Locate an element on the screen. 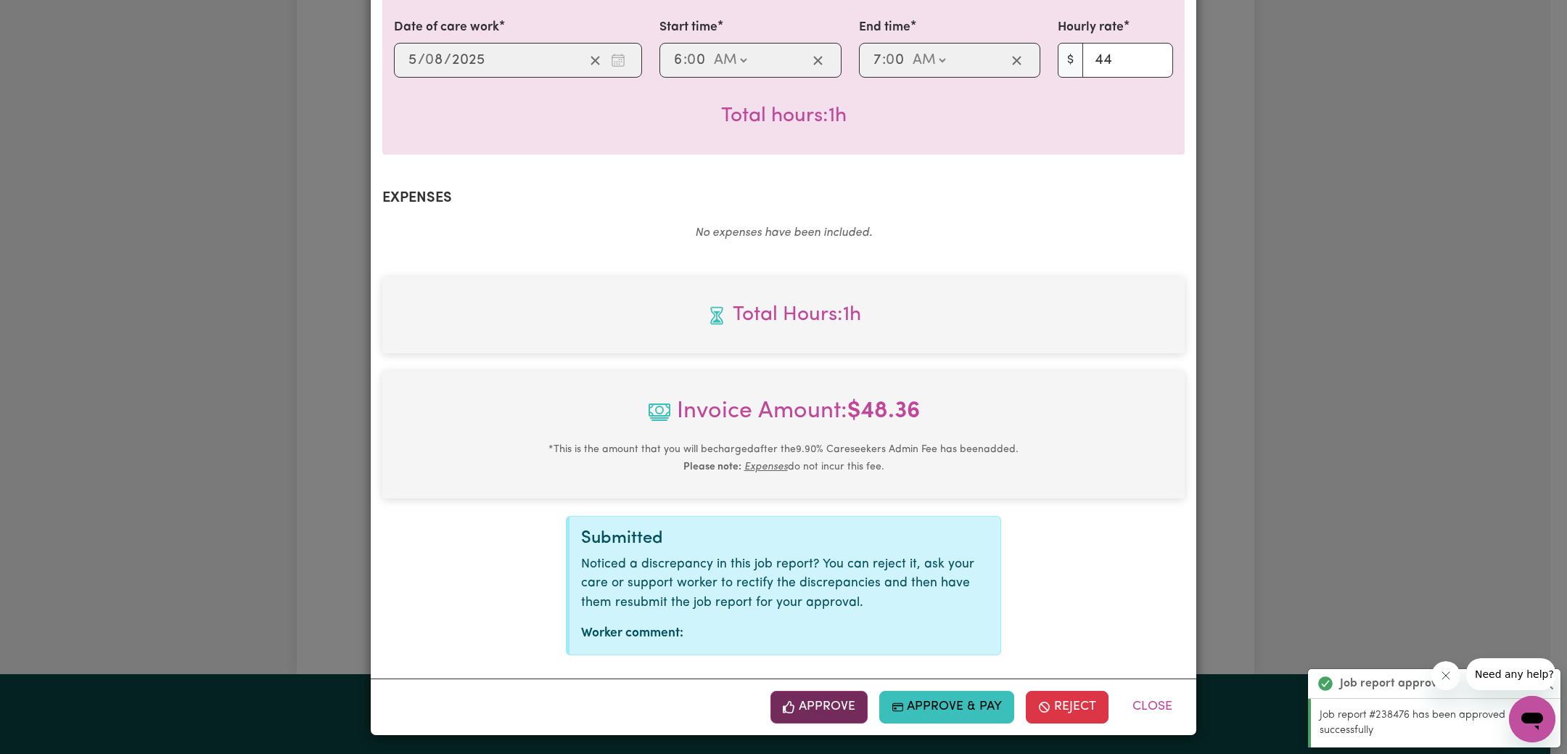  strong: Job report approved is located at coordinates (1395, 683).